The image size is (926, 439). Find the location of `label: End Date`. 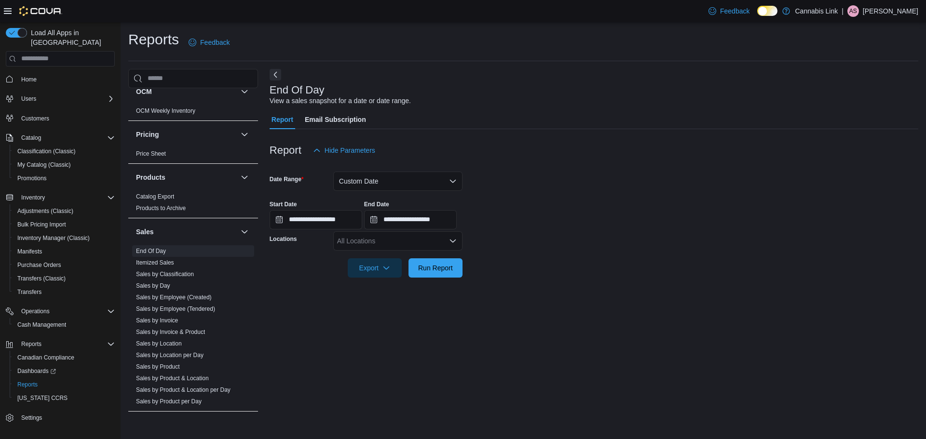

label: End Date is located at coordinates (377, 204).